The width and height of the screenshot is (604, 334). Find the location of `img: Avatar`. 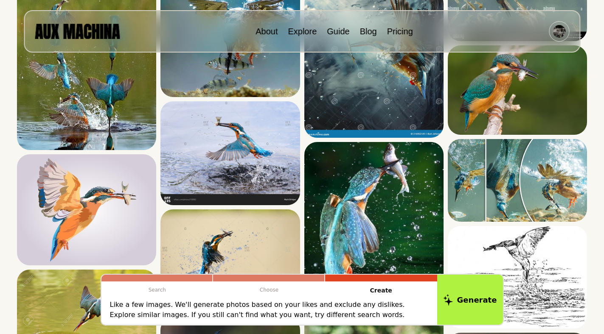

img: Avatar is located at coordinates (559, 31).